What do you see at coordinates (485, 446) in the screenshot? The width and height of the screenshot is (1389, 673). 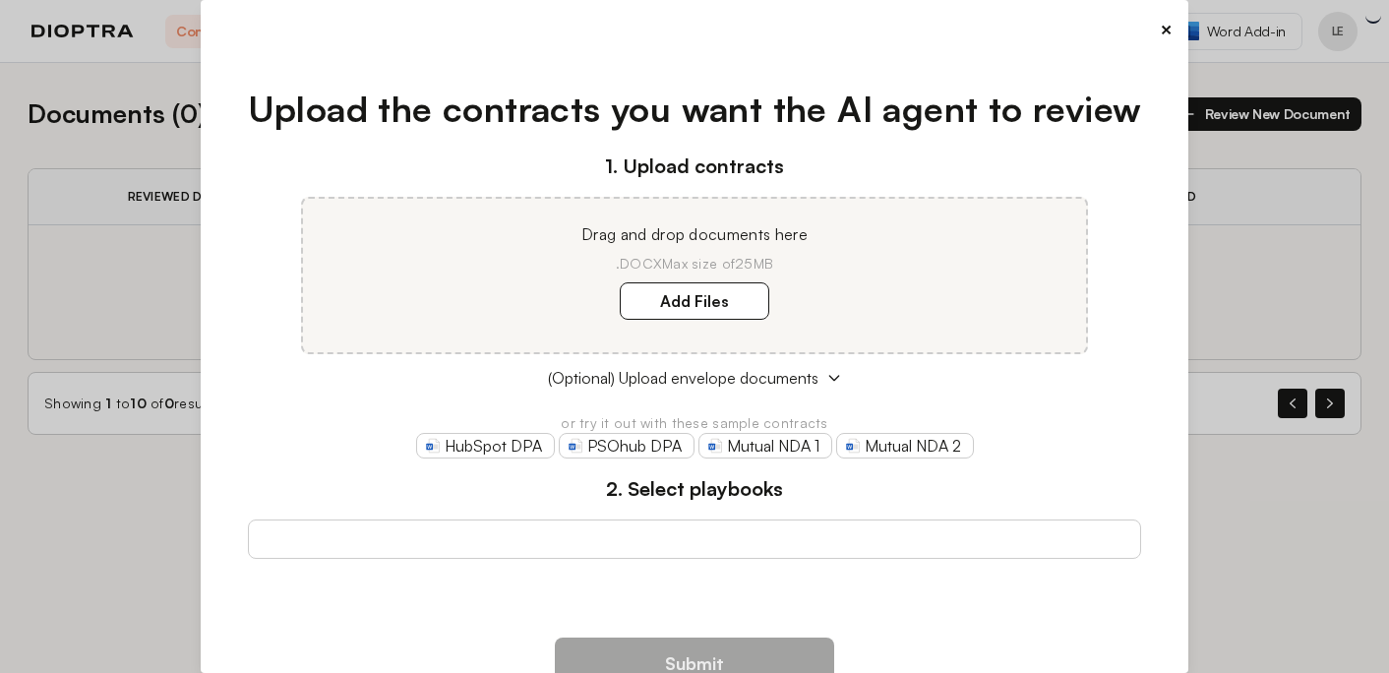 I see `a: HubSpot DPA` at bounding box center [485, 446].